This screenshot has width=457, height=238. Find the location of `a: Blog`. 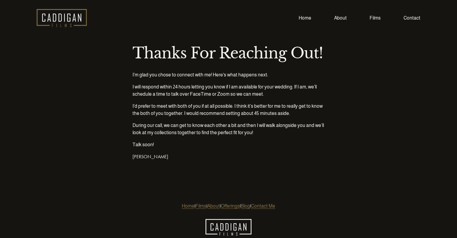

a: Blog is located at coordinates (245, 206).